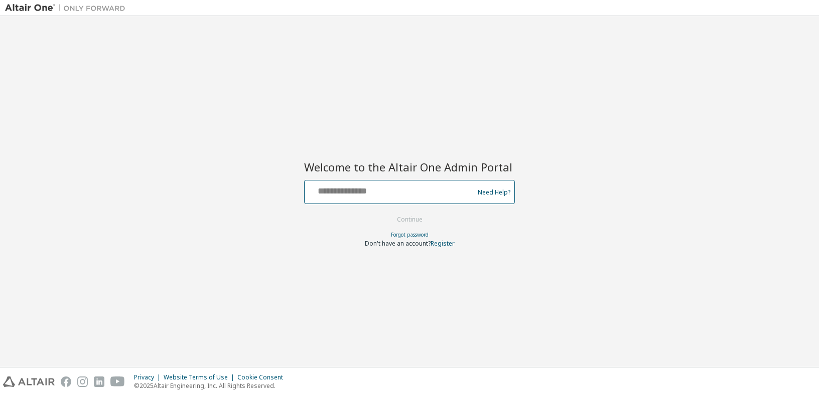  I want to click on div: Website Terms of Use, so click(200, 378).